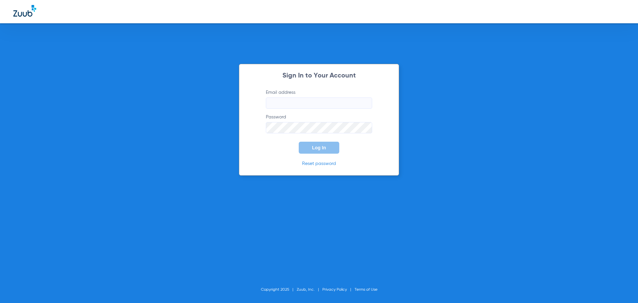 Image resolution: width=638 pixels, height=303 pixels. What do you see at coordinates (319, 148) in the screenshot?
I see `button: Log In` at bounding box center [319, 148].